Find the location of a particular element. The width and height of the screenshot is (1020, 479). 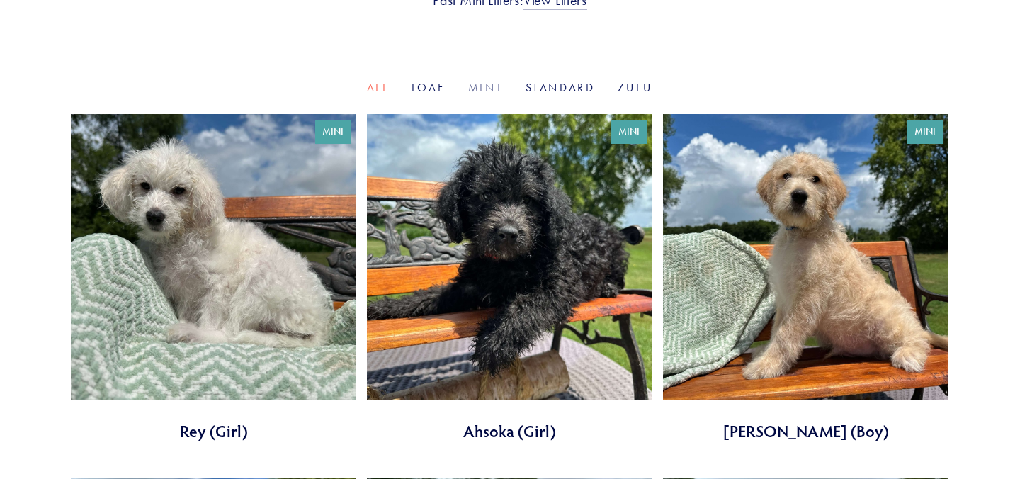

a: Loaf is located at coordinates (428, 87).